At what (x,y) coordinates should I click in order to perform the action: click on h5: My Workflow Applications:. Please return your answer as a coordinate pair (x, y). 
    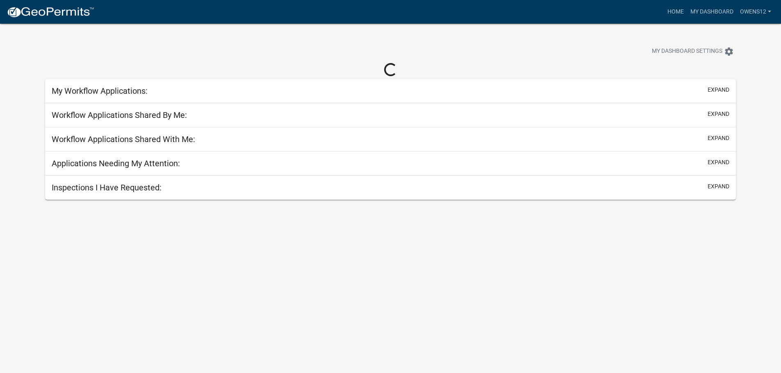
    Looking at the image, I should click on (100, 91).